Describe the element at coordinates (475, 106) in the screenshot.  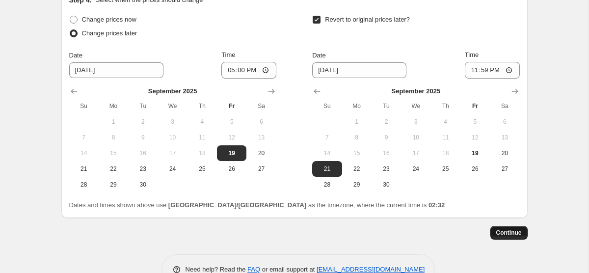
I see `th: Friday` at that location.